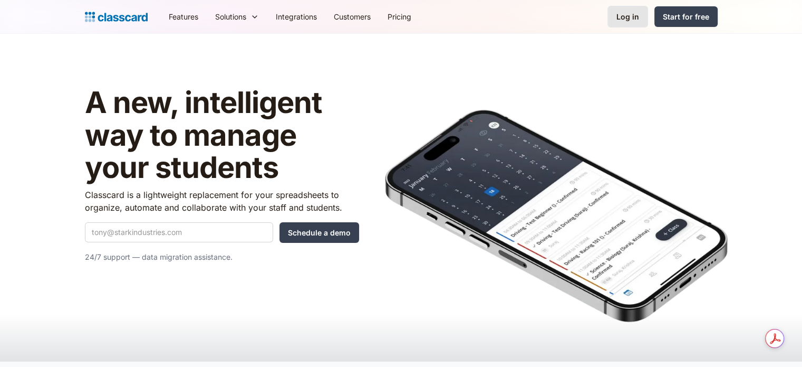 The height and width of the screenshot is (367, 802). Describe the element at coordinates (179, 232) in the screenshot. I see `input: tony@starkindustries.com` at that location.